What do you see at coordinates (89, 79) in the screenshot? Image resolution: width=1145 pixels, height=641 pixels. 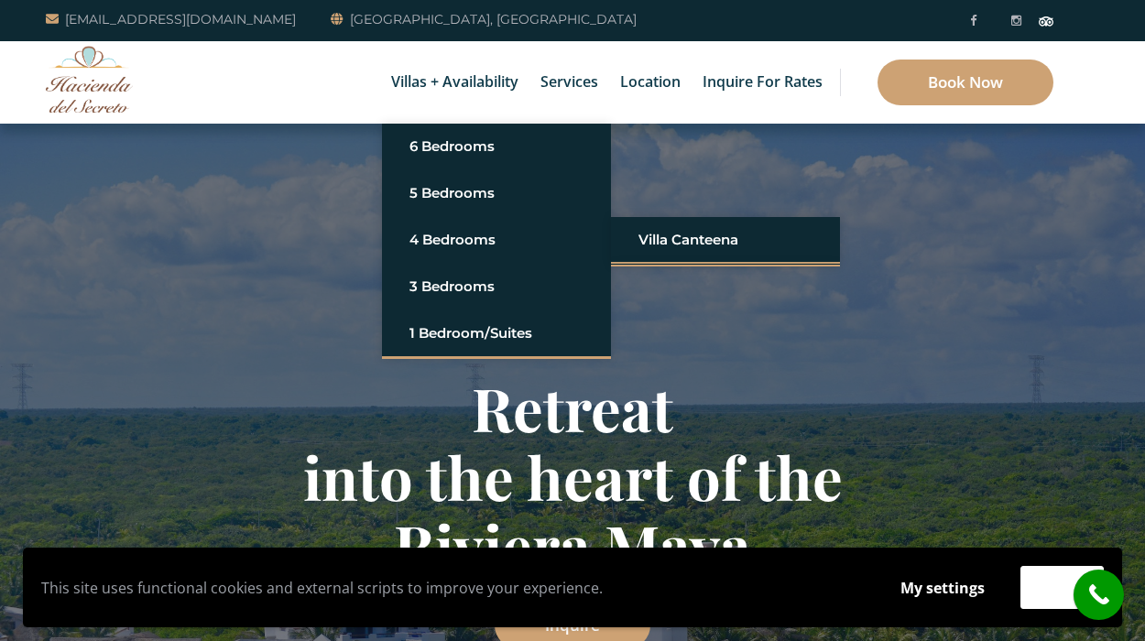 I see `img: Awesome Logo` at bounding box center [89, 79].